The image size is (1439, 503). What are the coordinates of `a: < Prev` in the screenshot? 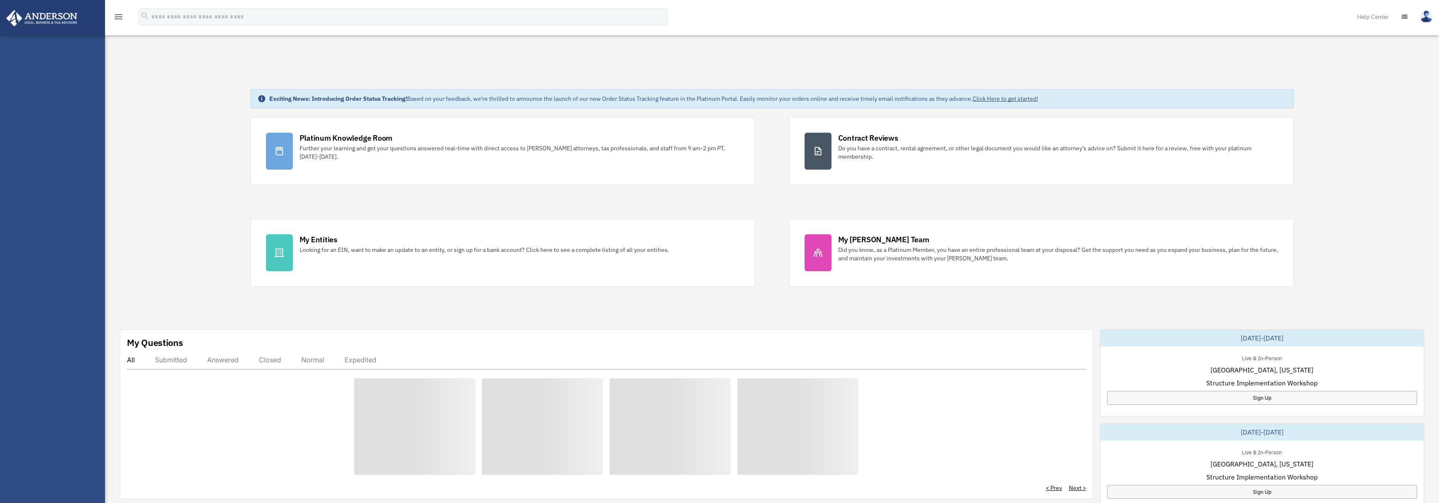 It's located at (1054, 488).